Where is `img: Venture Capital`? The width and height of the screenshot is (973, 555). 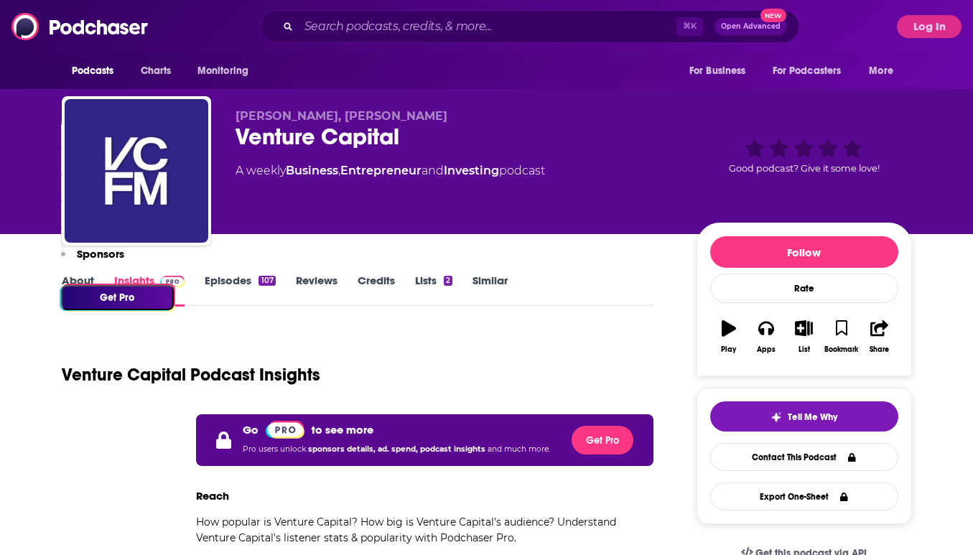 img: Venture Capital is located at coordinates (136, 171).